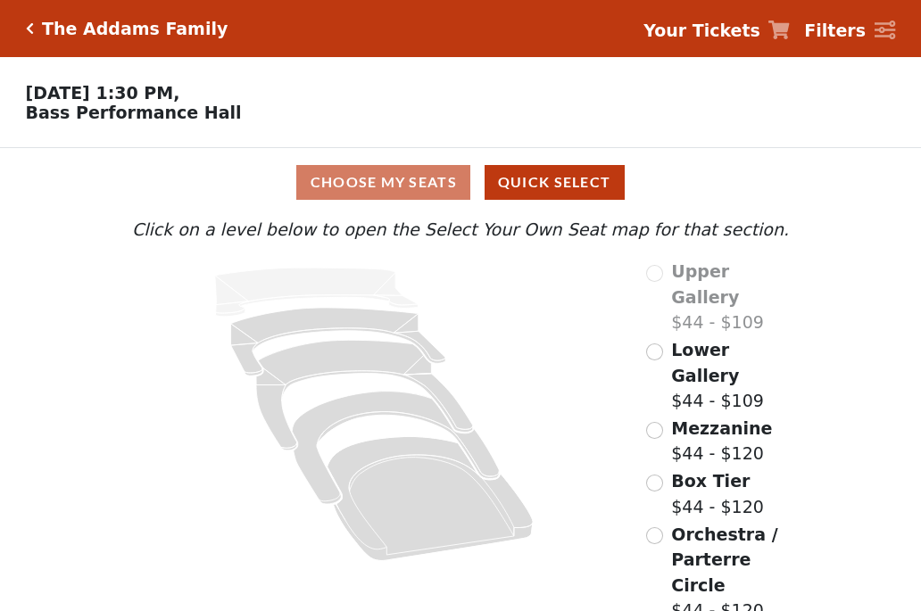 This screenshot has height=611, width=921. What do you see at coordinates (834, 30) in the screenshot?
I see `strong: Filters` at bounding box center [834, 30].